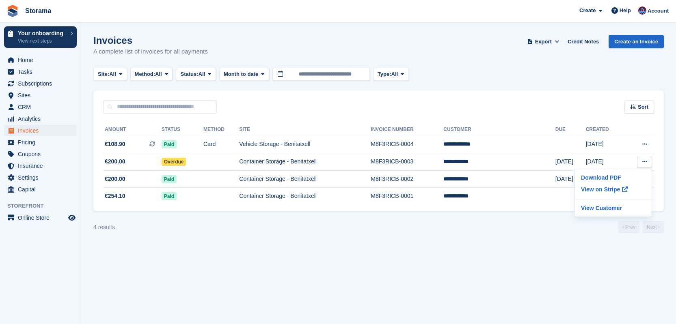  Describe the element at coordinates (104, 227) in the screenshot. I see `div: 4 results` at that location.